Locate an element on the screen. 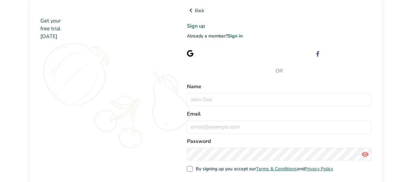 Image resolution: width=412 pixels, height=182 pixels. a: Sign in is located at coordinates (235, 36).